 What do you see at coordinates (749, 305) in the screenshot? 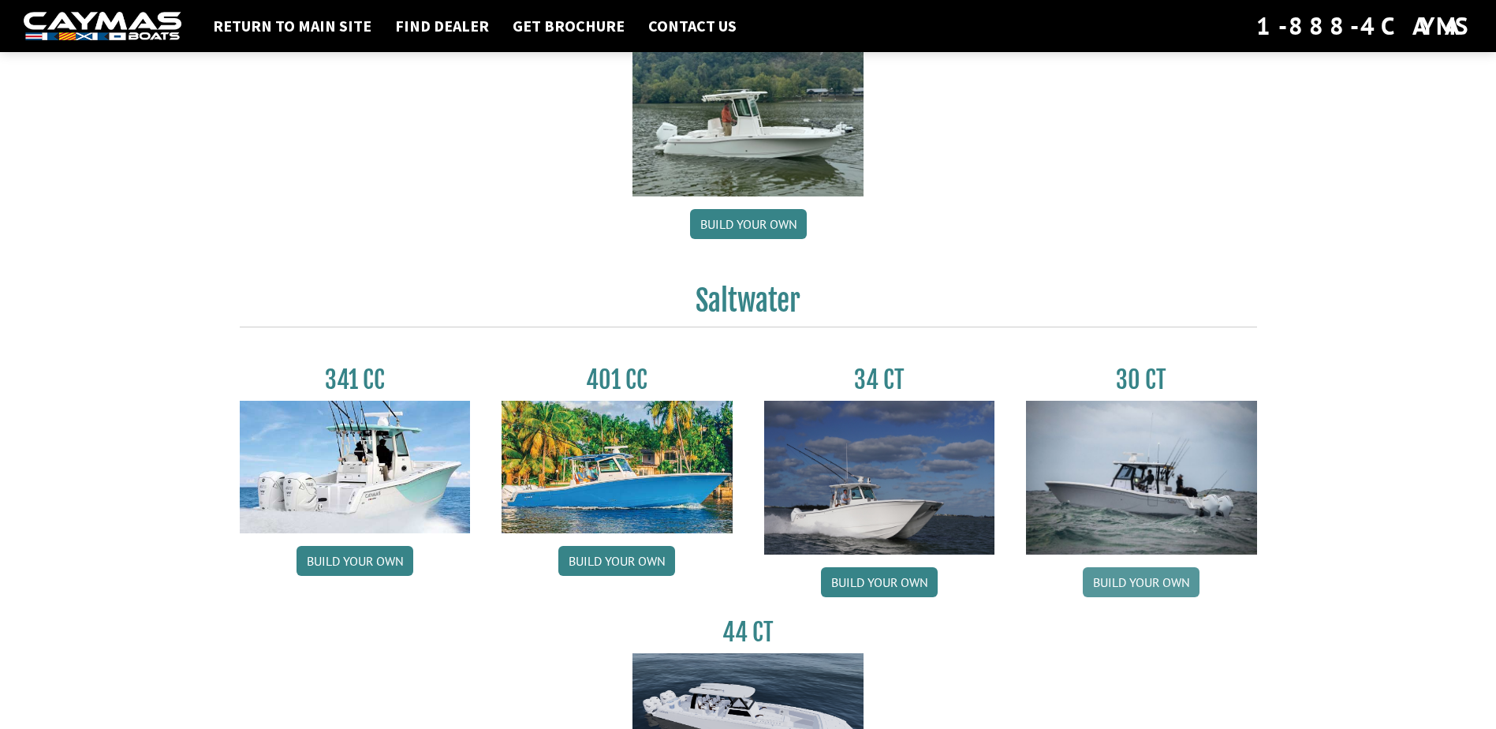
I see `h2: Saltwater` at bounding box center [749, 305].